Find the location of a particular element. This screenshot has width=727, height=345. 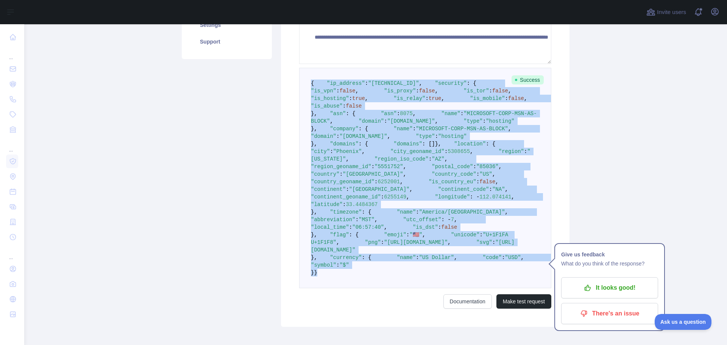

span: "security" is located at coordinates (451, 83).